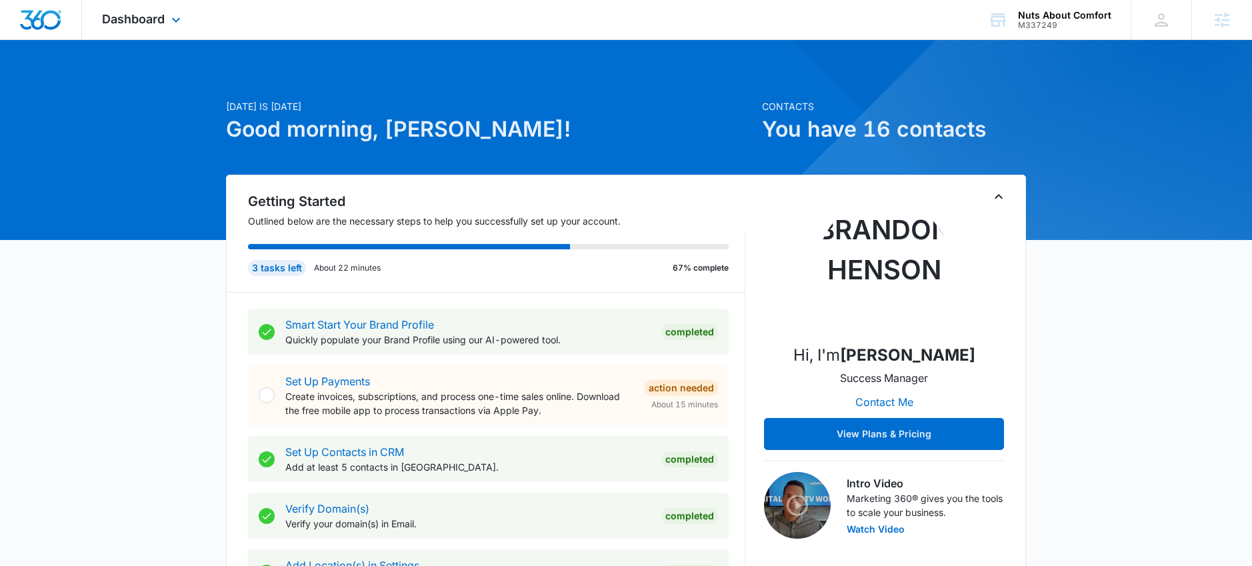 This screenshot has height=566, width=1252. What do you see at coordinates (998, 197) in the screenshot?
I see `button: Toggle Collapse` at bounding box center [998, 197].